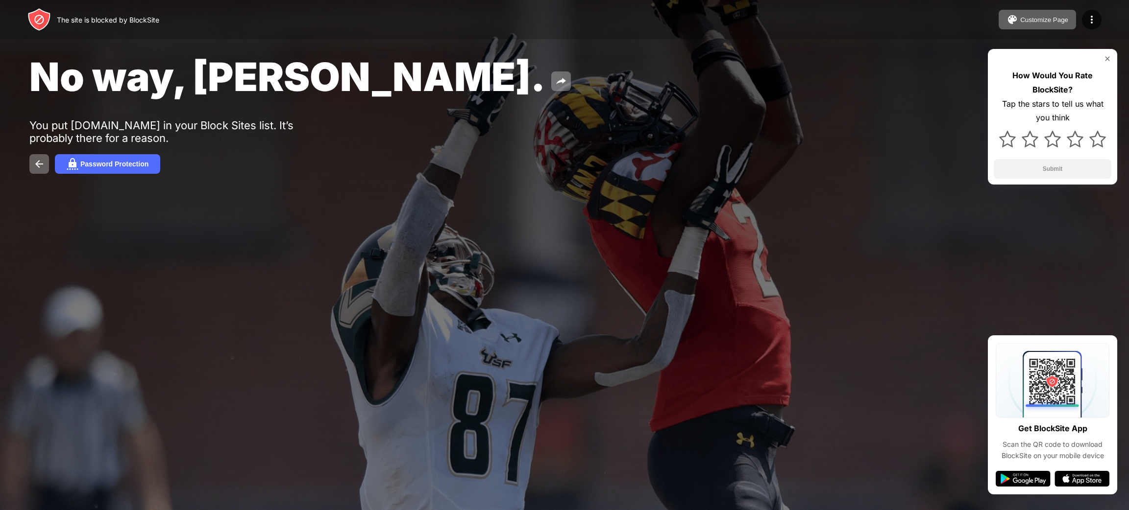 Image resolution: width=1129 pixels, height=510 pixels. What do you see at coordinates (1107, 59) in the screenshot?
I see `img: rate-us-close.svg` at bounding box center [1107, 59].